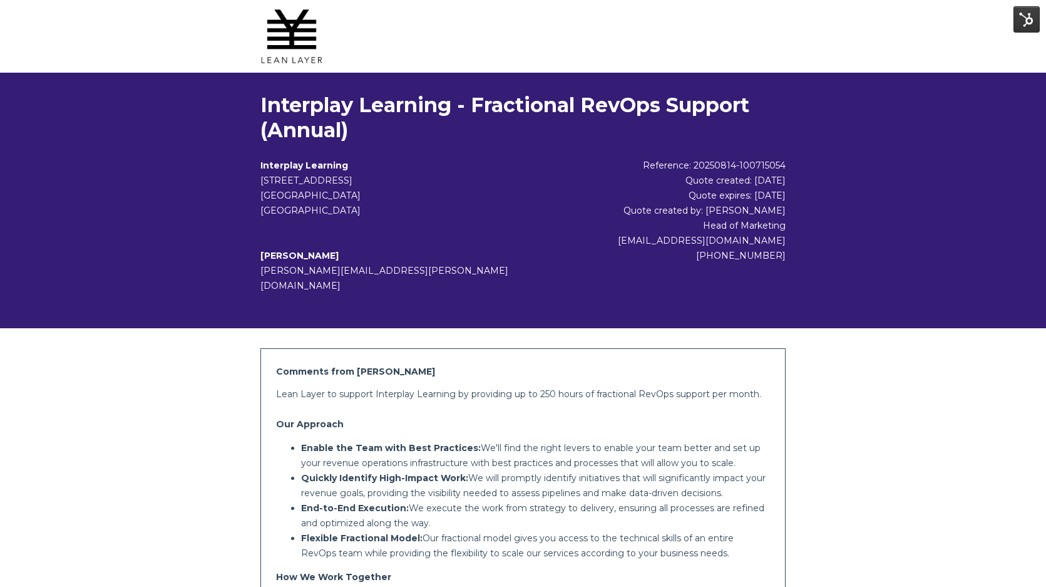 Image resolution: width=1046 pixels, height=587 pixels. Describe the element at coordinates (310, 424) in the screenshot. I see `strong: Our Approach` at that location.